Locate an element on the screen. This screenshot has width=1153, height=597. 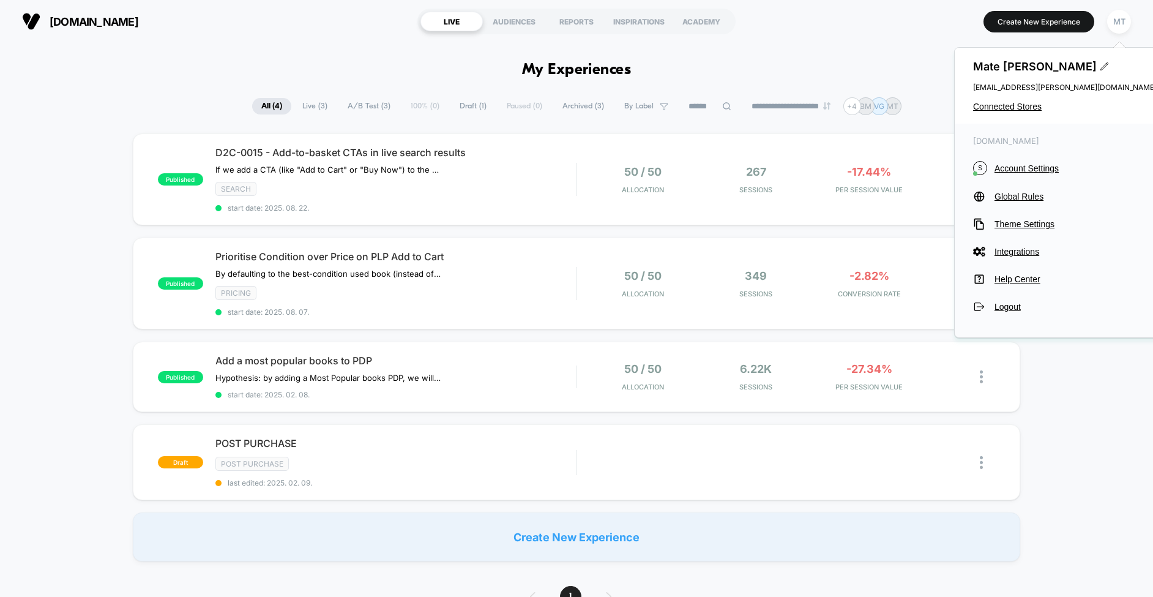
span: D2C-0015 - Add-to-basket CTAs in live search results is located at coordinates (396, 152).